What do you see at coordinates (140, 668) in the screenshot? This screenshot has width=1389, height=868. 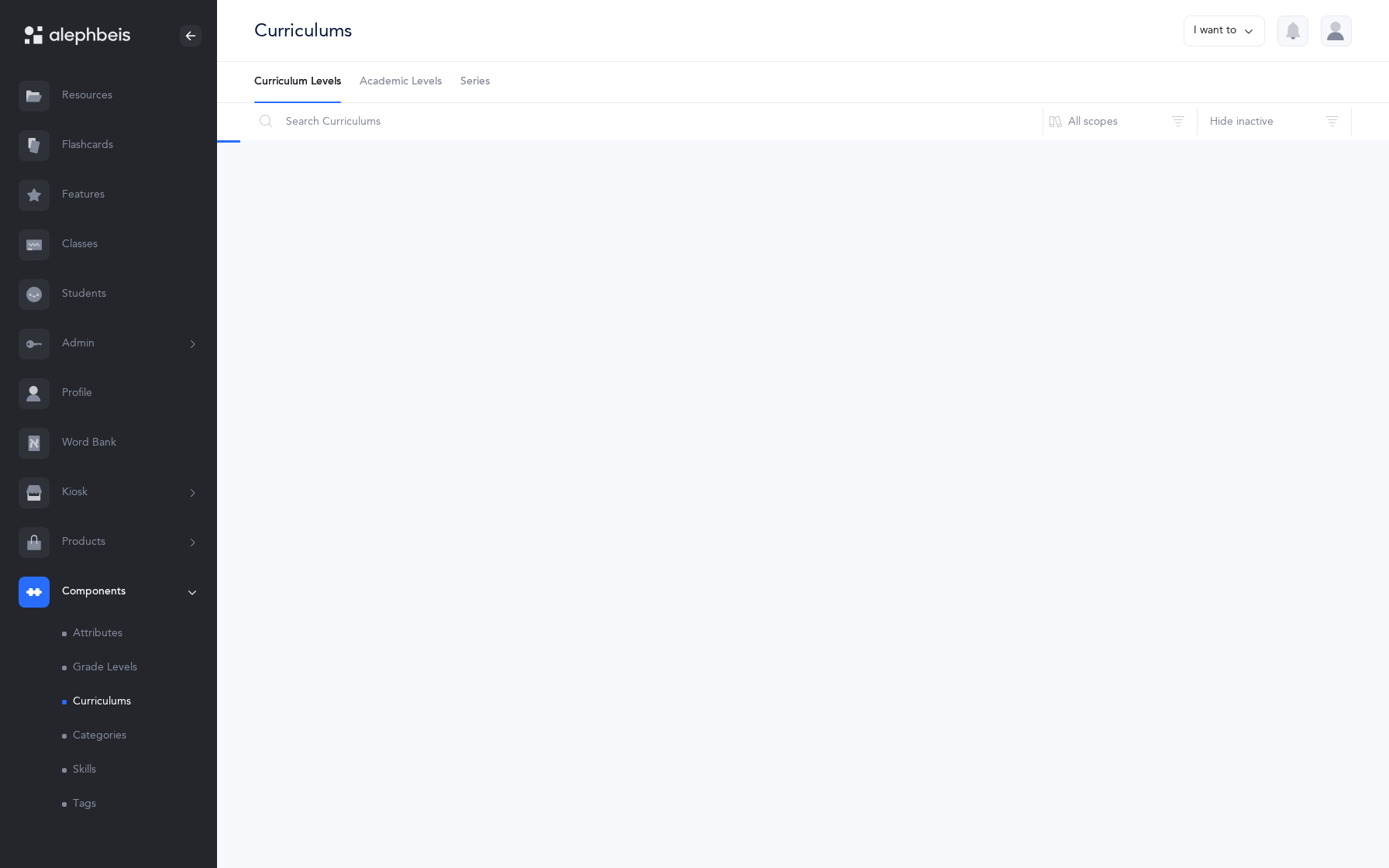 I see `a: Grade Levels` at bounding box center [140, 668].